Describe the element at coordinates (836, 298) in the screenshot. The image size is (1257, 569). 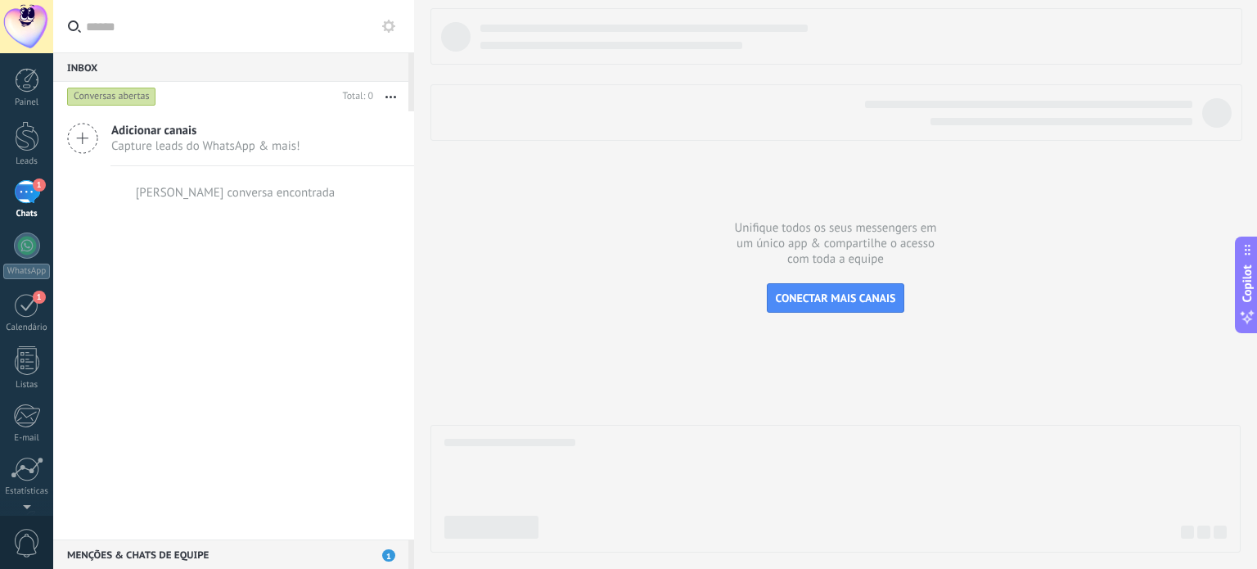
I see `span: CONECTAR MAIS CANAIS` at that location.